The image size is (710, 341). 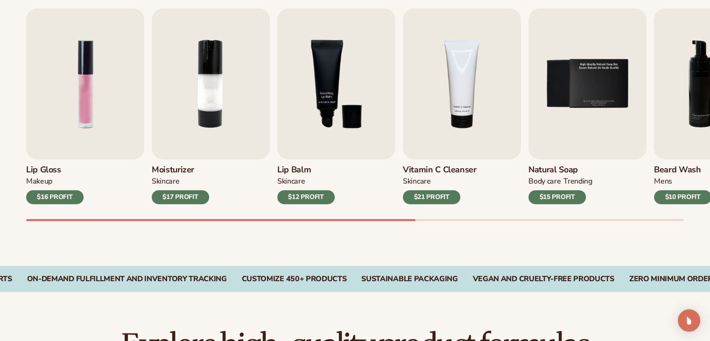 What do you see at coordinates (294, 279) in the screenshot?
I see `div: CUSTOMIZE 450+ PRODUCTS` at bounding box center [294, 279].